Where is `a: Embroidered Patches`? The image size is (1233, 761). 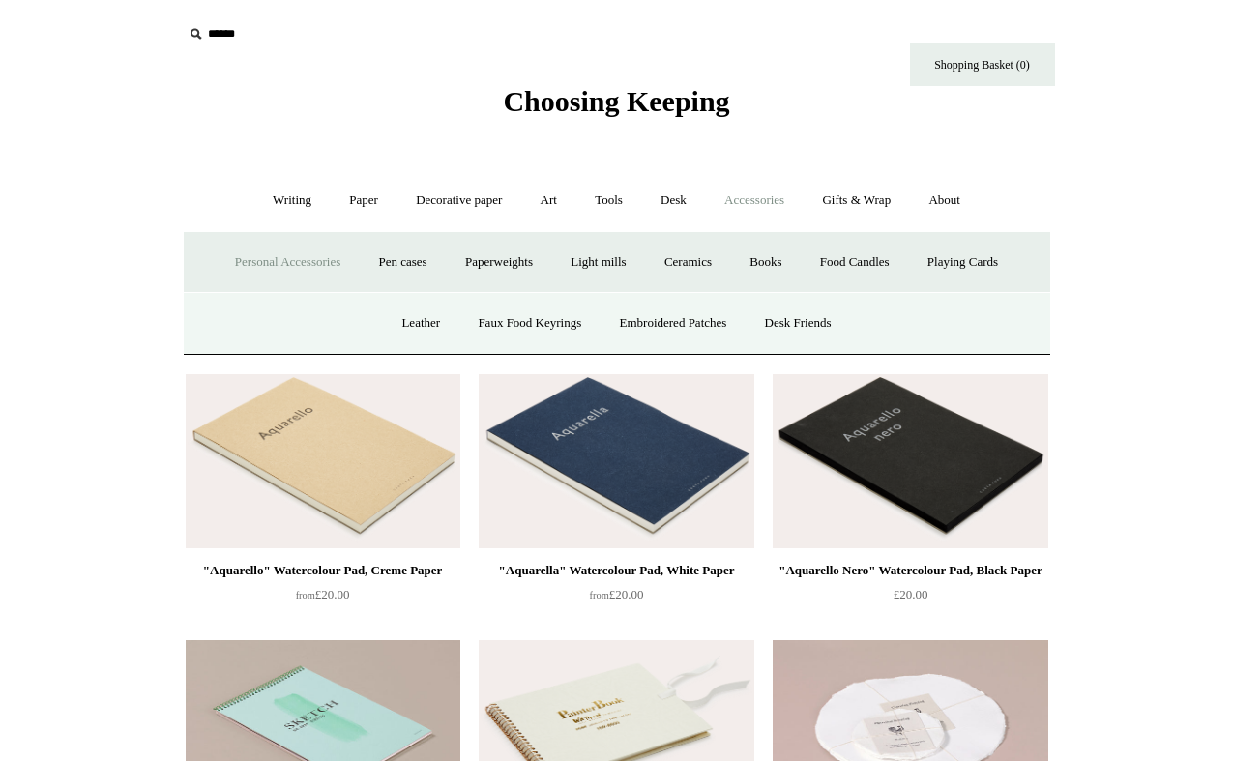
a: Embroidered Patches is located at coordinates (673, 323).